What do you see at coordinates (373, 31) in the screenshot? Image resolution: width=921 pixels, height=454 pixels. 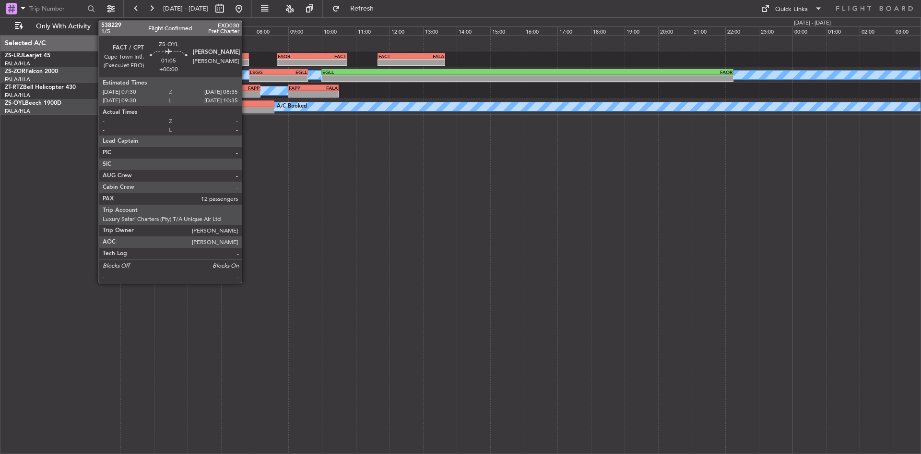 I see `div: 11:00` at bounding box center [373, 31].